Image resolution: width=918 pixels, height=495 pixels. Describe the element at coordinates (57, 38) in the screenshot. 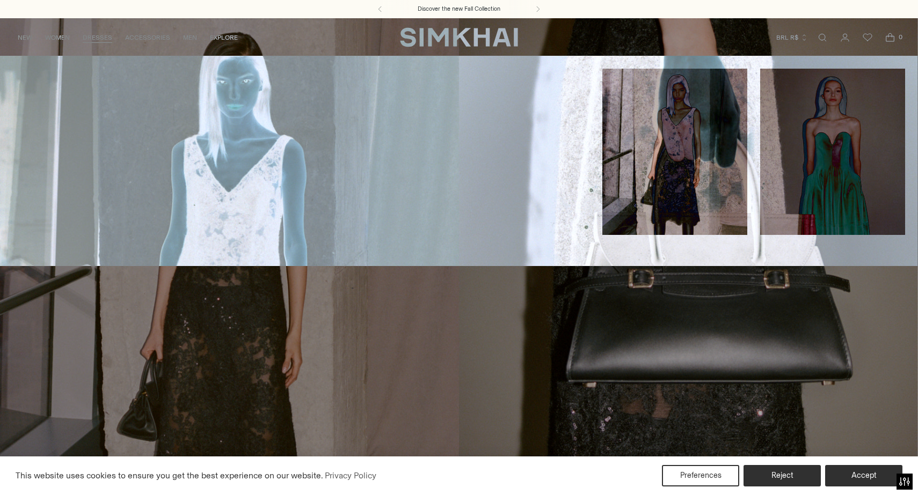

I see `a: WOMEN` at that location.